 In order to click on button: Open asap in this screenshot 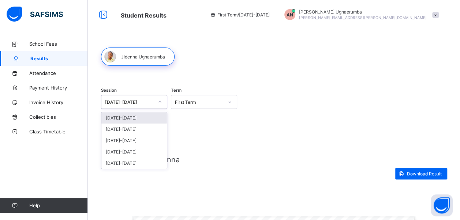, I will do `click(442, 206)`.